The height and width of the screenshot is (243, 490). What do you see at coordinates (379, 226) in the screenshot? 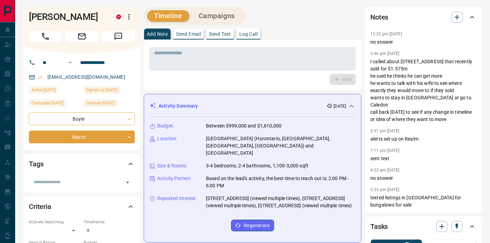
I see `h2: Tasks` at bounding box center [379, 226].